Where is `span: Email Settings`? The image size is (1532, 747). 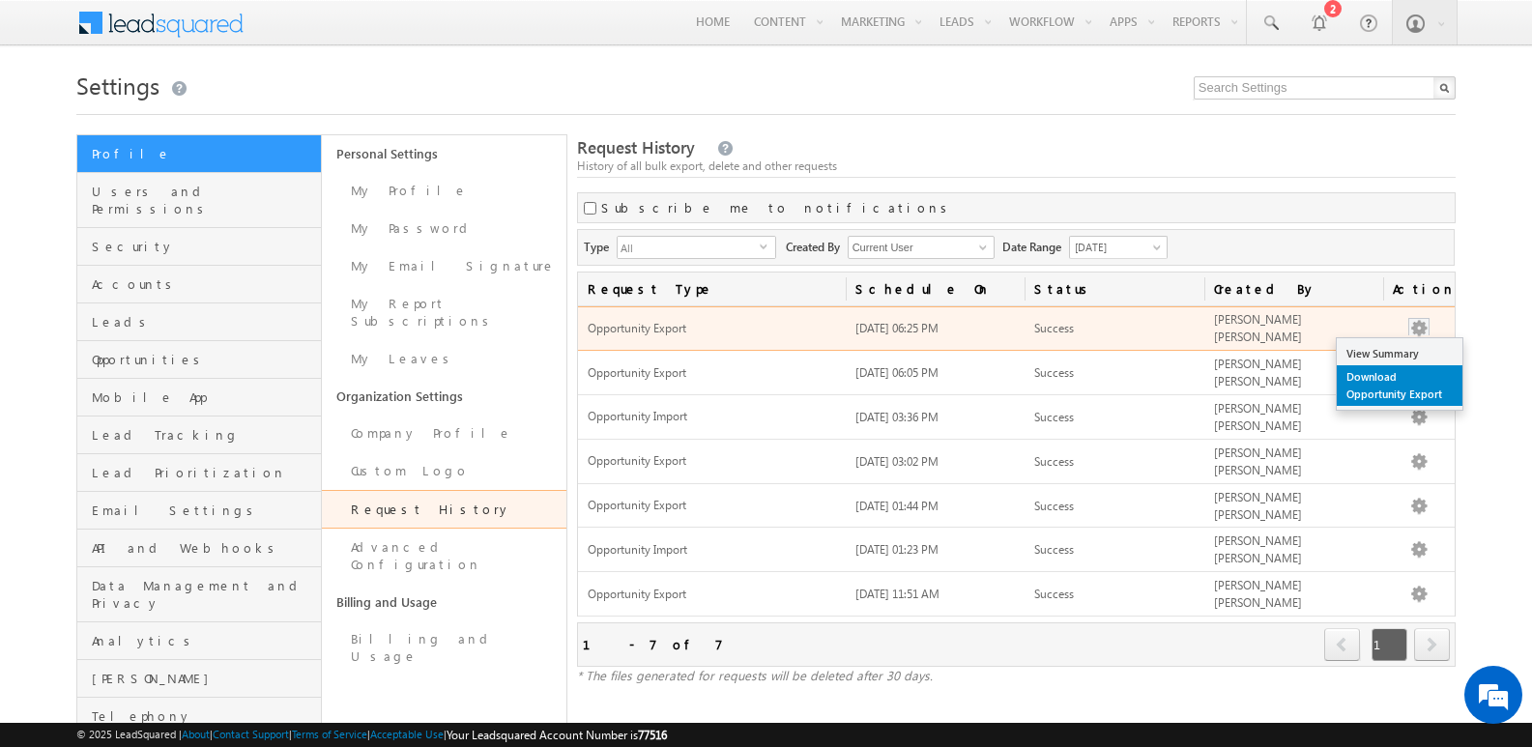
span: Email Settings is located at coordinates (204, 510).